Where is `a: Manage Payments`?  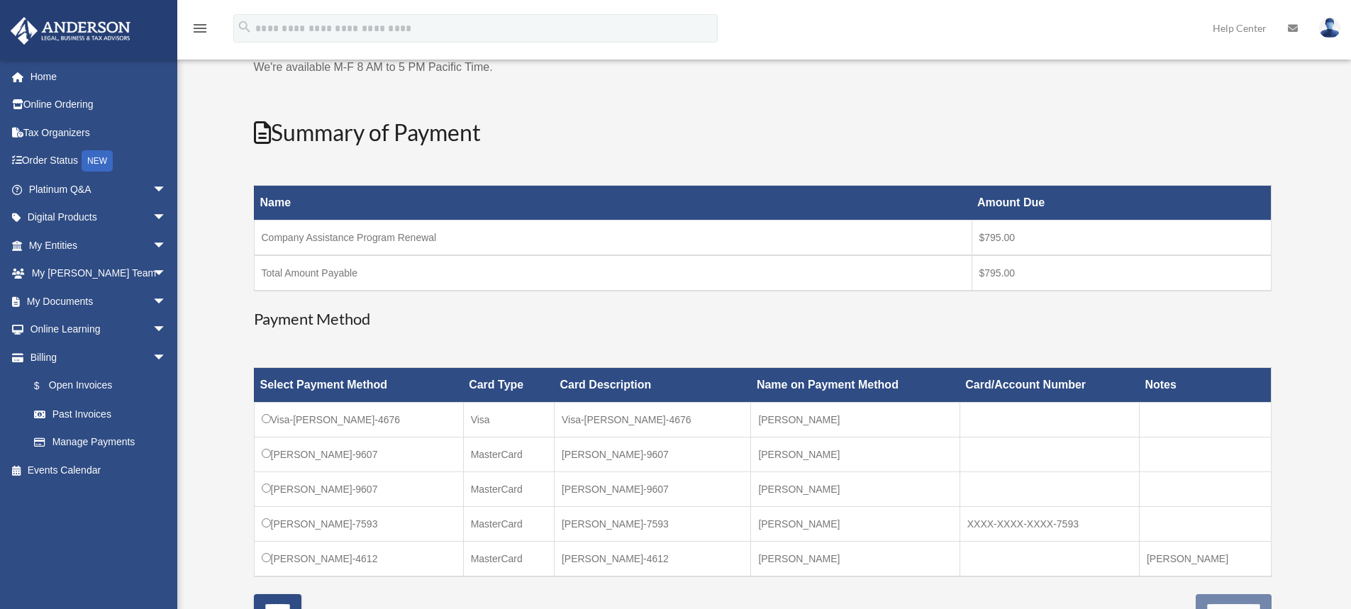 a: Manage Payments is located at coordinates (100, 443).